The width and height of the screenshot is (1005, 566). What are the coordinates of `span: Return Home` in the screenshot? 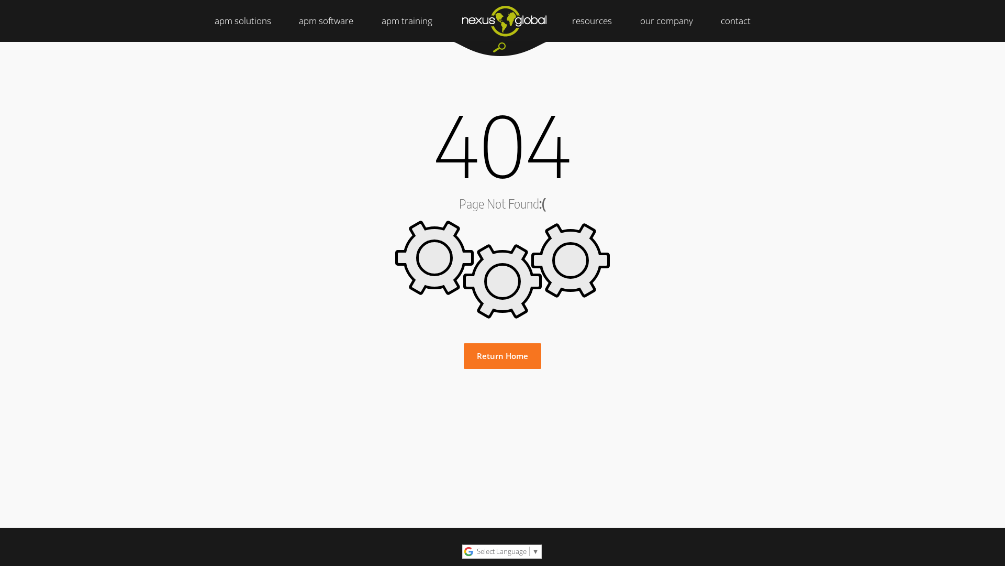 It's located at (503, 356).